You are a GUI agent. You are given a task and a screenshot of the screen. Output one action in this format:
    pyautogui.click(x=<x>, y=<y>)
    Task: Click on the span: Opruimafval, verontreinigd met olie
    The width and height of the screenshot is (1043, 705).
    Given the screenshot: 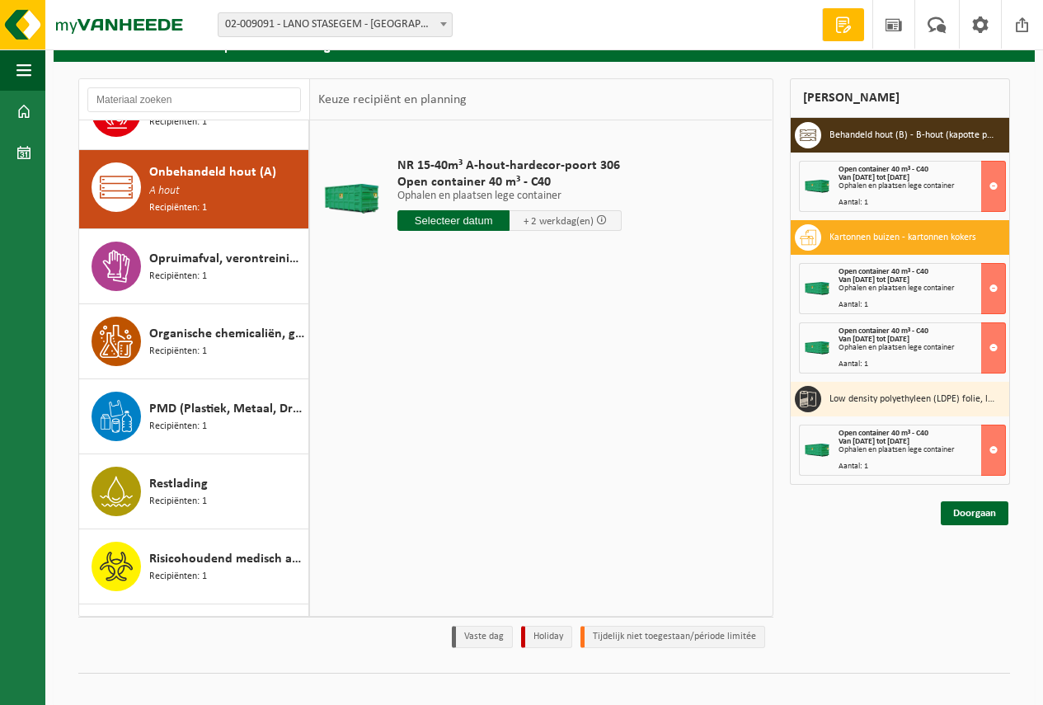 What is the action you would take?
    pyautogui.click(x=227, y=259)
    